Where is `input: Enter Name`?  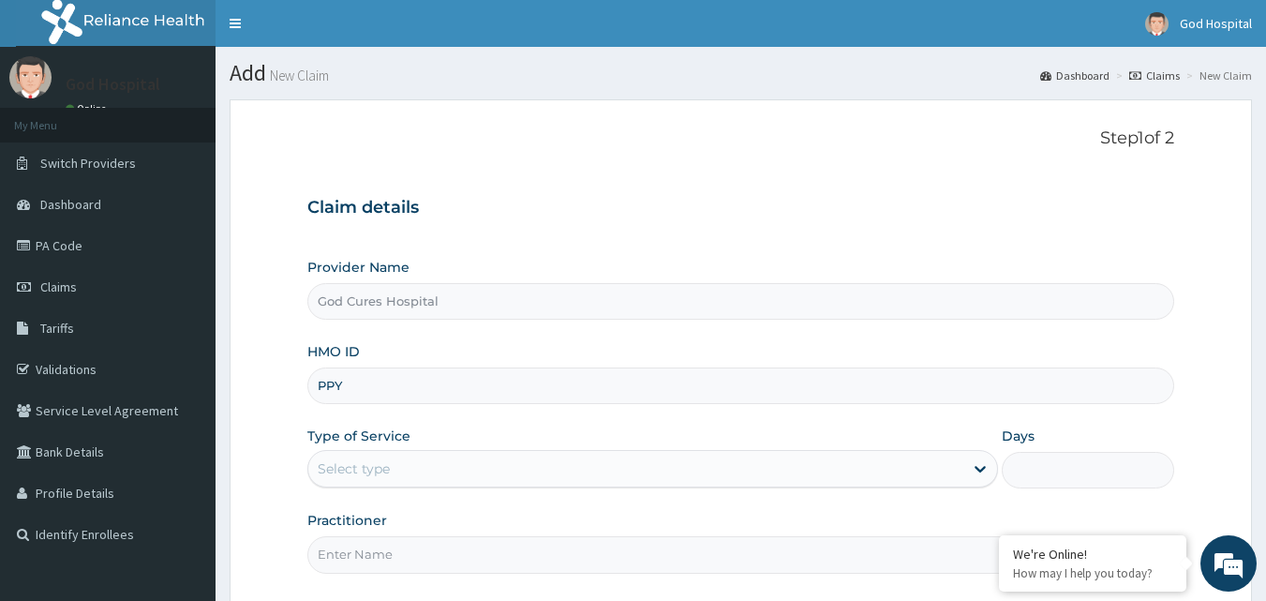
input: Enter Name is located at coordinates (741, 554).